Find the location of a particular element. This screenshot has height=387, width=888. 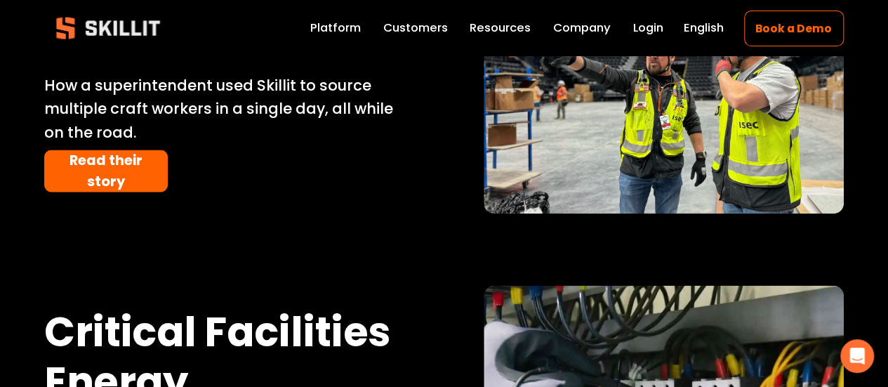

a: Customers is located at coordinates (416, 28).